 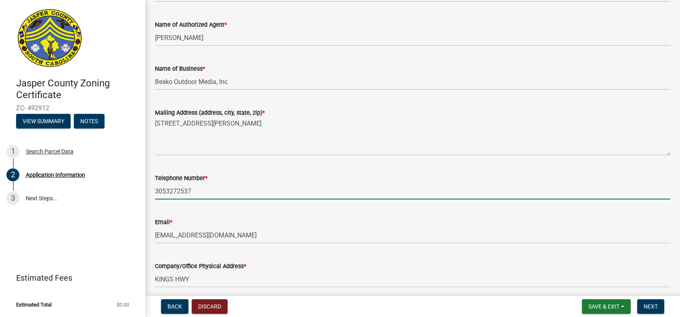 What do you see at coordinates (209, 306) in the screenshot?
I see `button: Discard` at bounding box center [209, 306].